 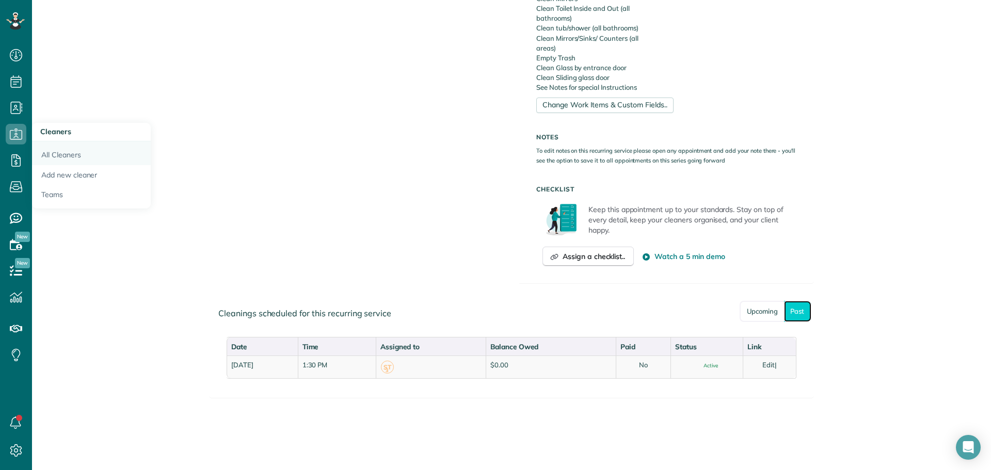 I want to click on li: Clean Mirrors/Sinks/ Counters (all areas), so click(x=597, y=43).